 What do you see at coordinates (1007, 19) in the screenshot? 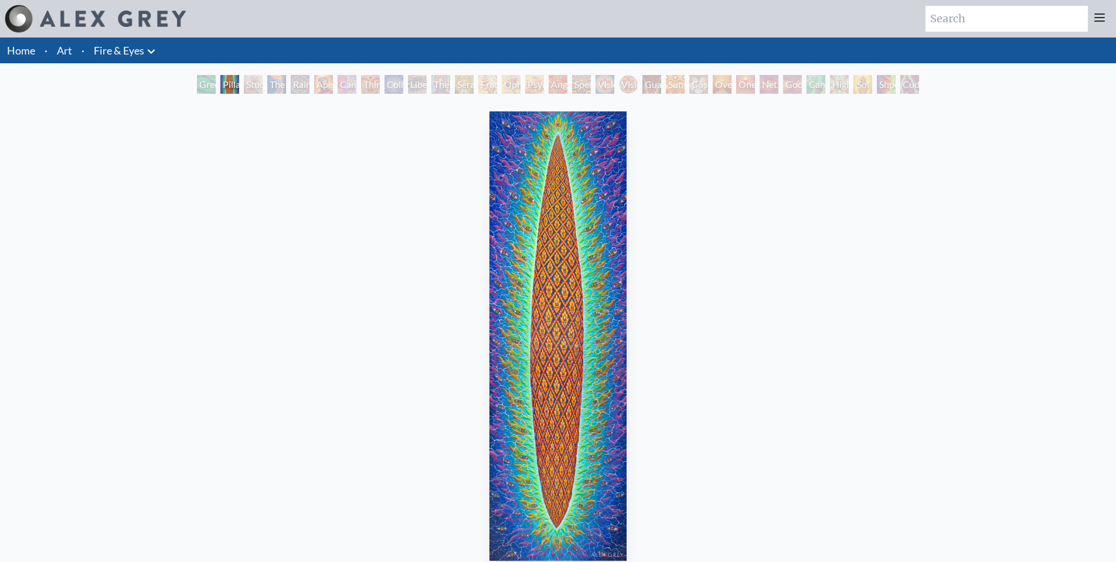
I see `input: Search` at bounding box center [1007, 19].